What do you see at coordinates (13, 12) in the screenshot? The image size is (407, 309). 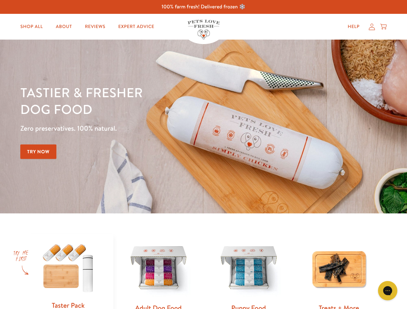 I see `button: Gorgias live chat` at bounding box center [13, 12].